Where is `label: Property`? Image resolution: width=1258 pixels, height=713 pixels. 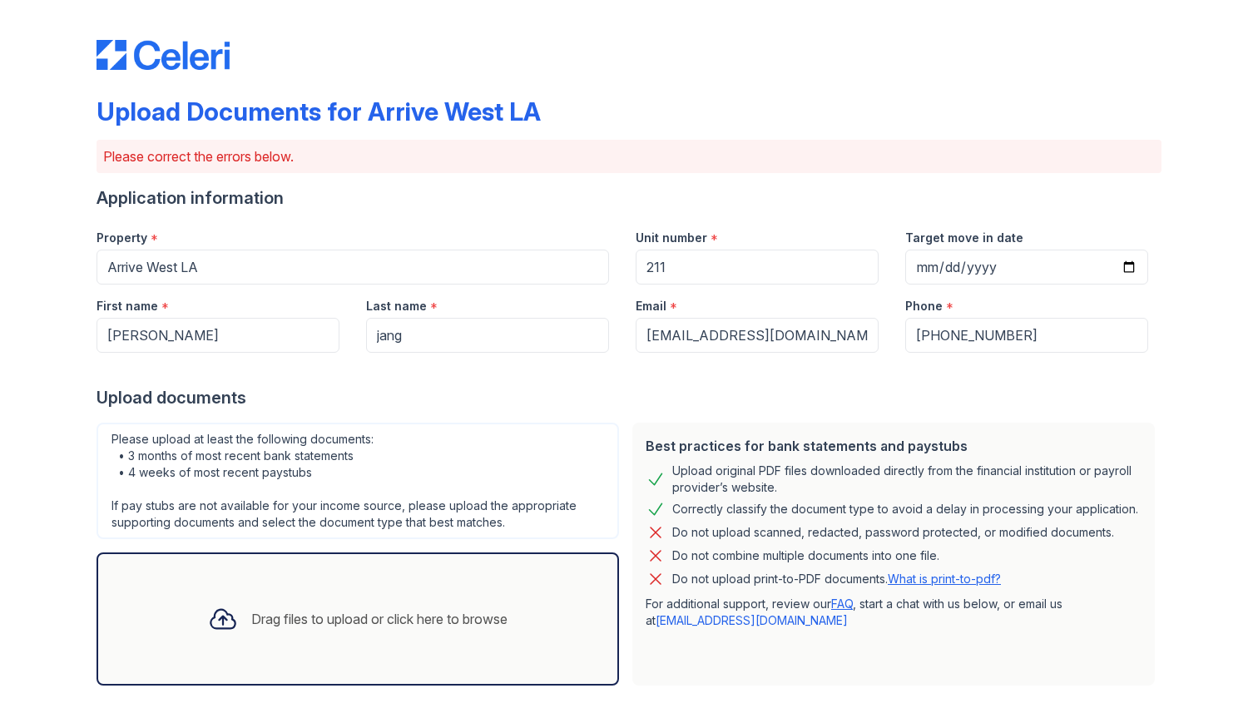 label: Property is located at coordinates (121, 238).